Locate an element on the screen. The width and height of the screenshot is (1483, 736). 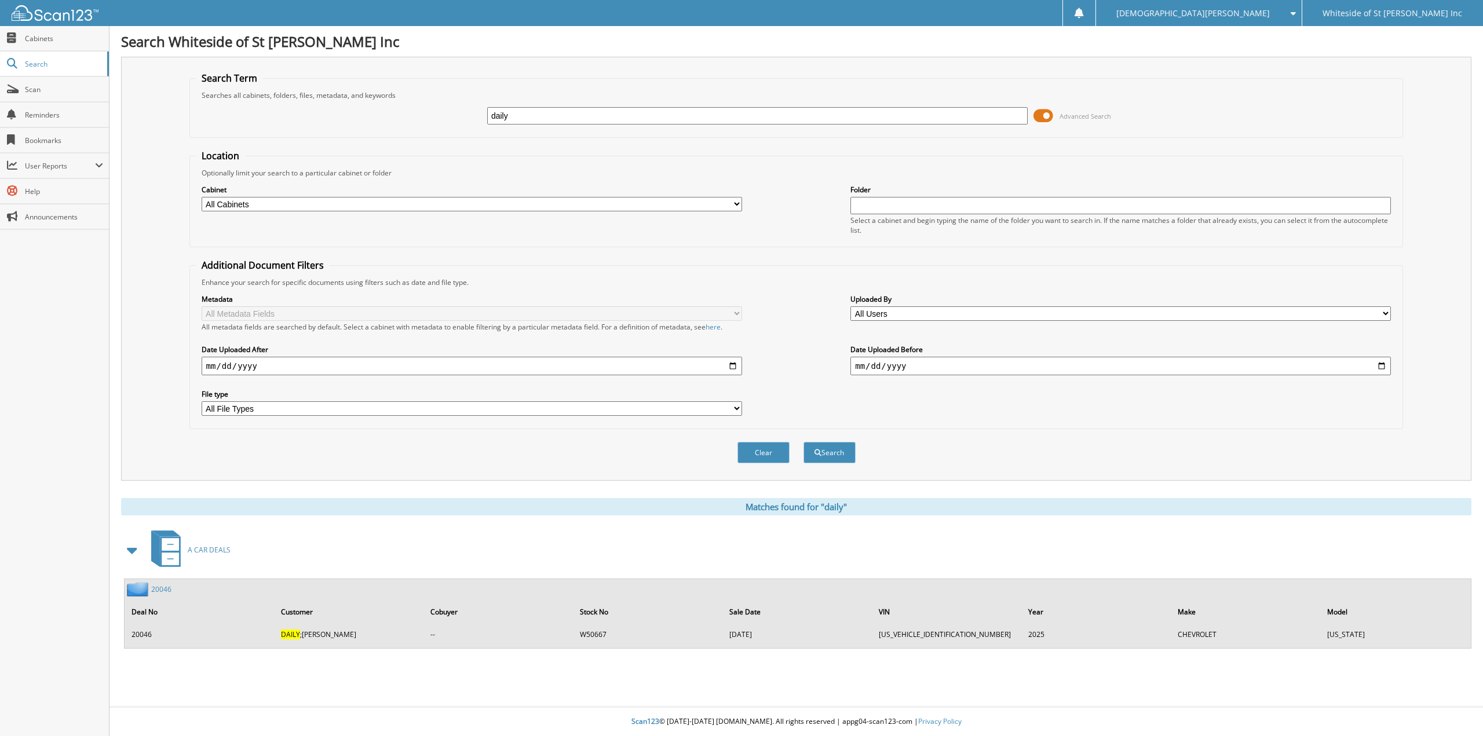
th: VIN is located at coordinates (947, 612).